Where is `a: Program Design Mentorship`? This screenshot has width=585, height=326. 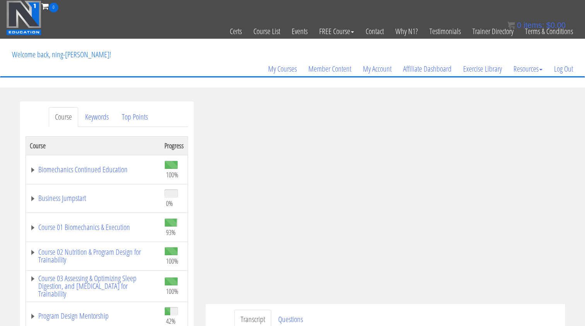 a: Program Design Mentorship is located at coordinates (93, 316).